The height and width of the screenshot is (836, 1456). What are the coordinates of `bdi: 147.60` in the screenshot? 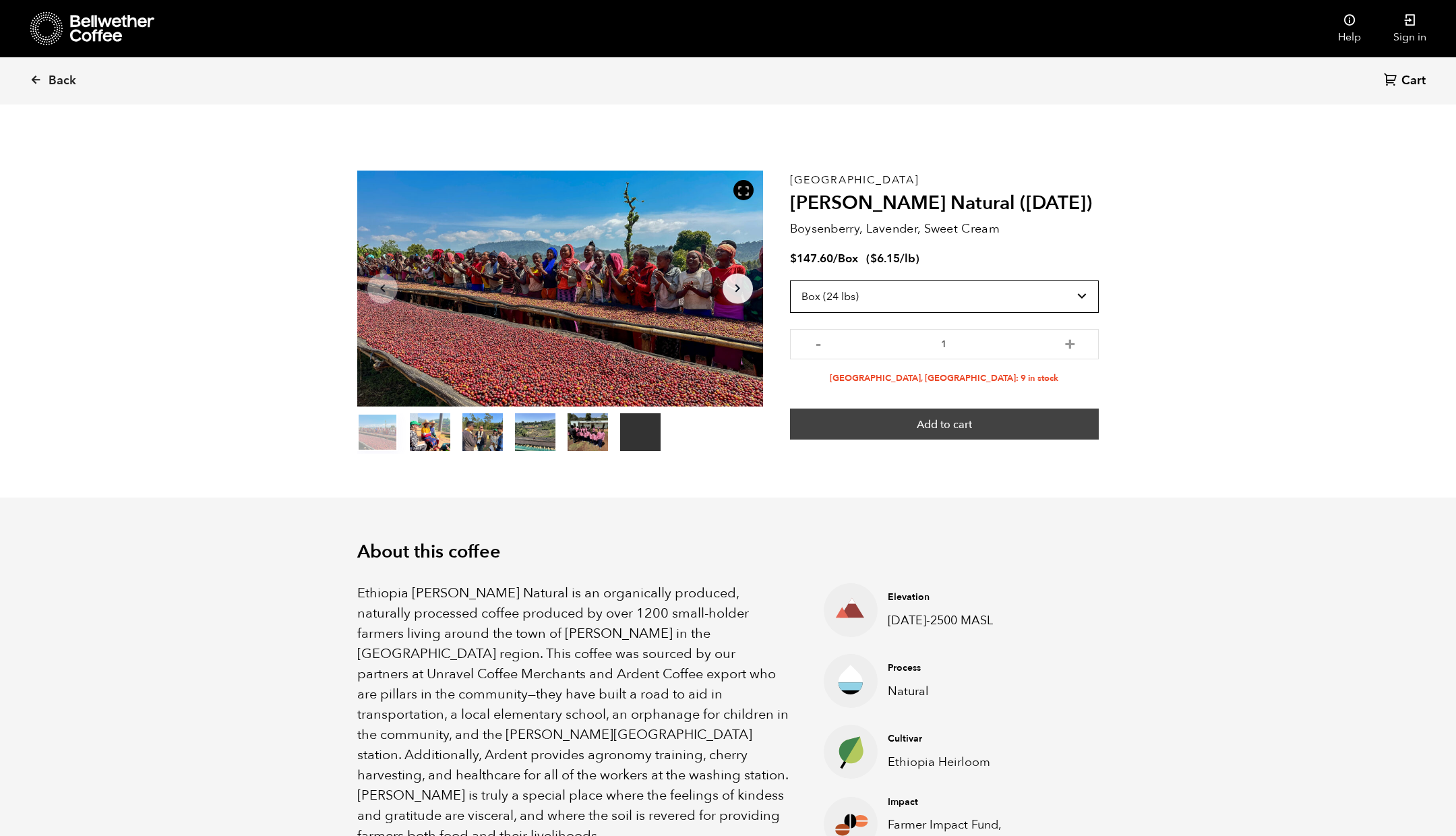 It's located at (812, 258).